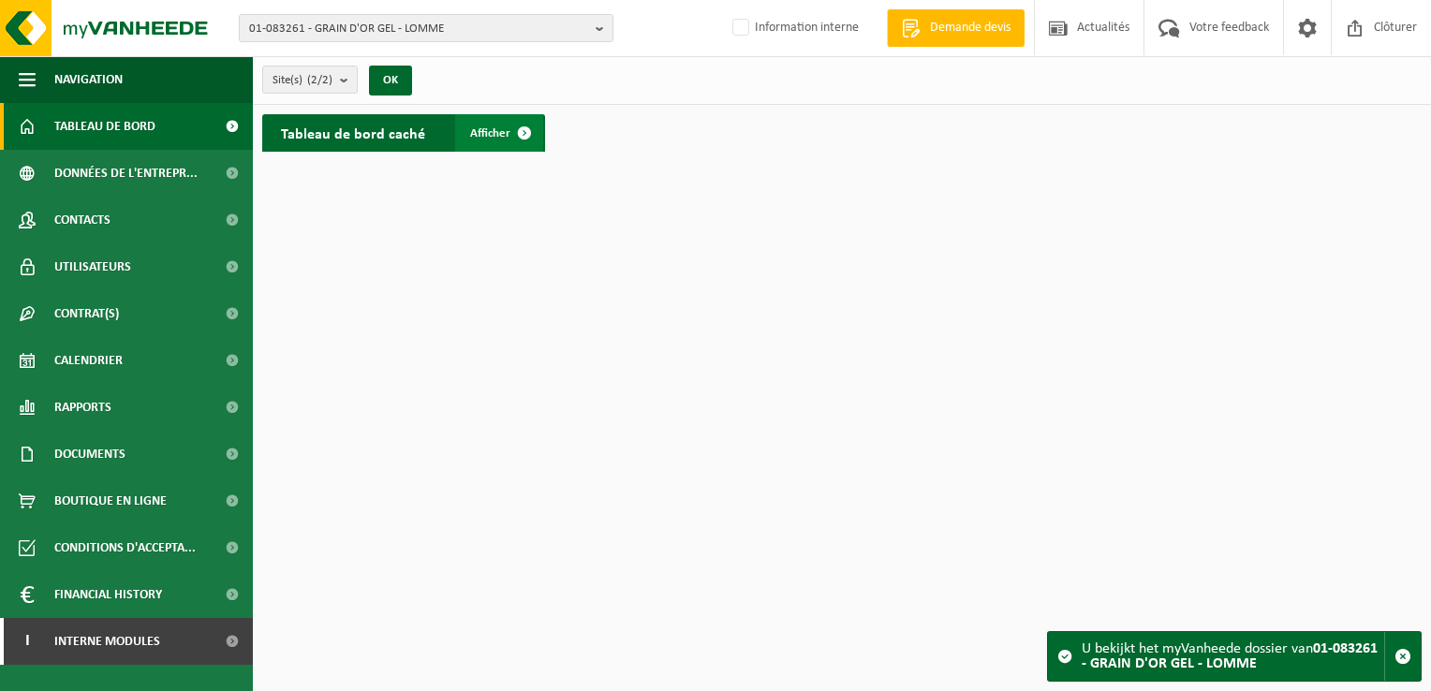  I want to click on span: Boutique en ligne, so click(110, 501).